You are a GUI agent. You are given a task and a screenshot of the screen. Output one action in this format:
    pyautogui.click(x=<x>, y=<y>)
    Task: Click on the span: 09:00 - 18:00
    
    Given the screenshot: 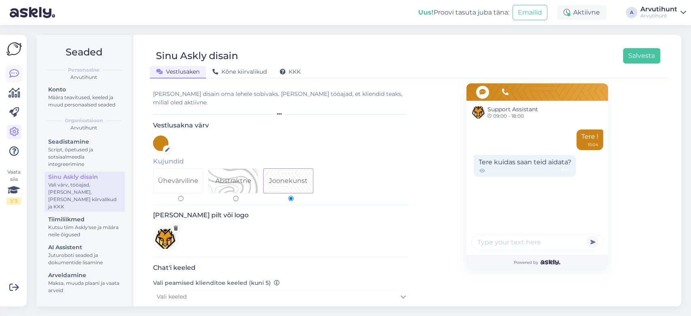 What is the action you would take?
    pyautogui.click(x=513, y=116)
    